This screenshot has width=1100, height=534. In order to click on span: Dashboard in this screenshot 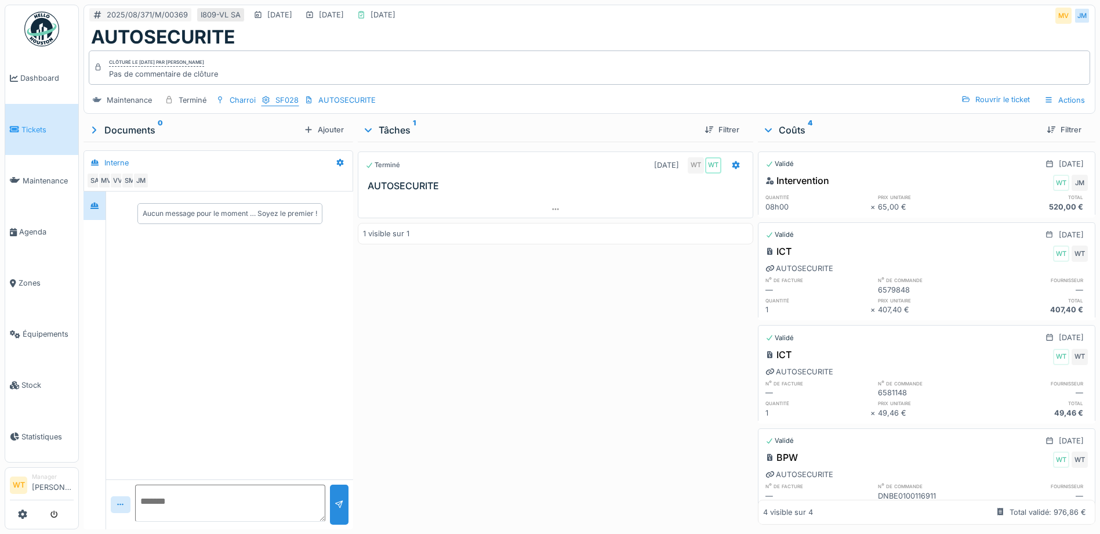, I will do `click(47, 78)`.